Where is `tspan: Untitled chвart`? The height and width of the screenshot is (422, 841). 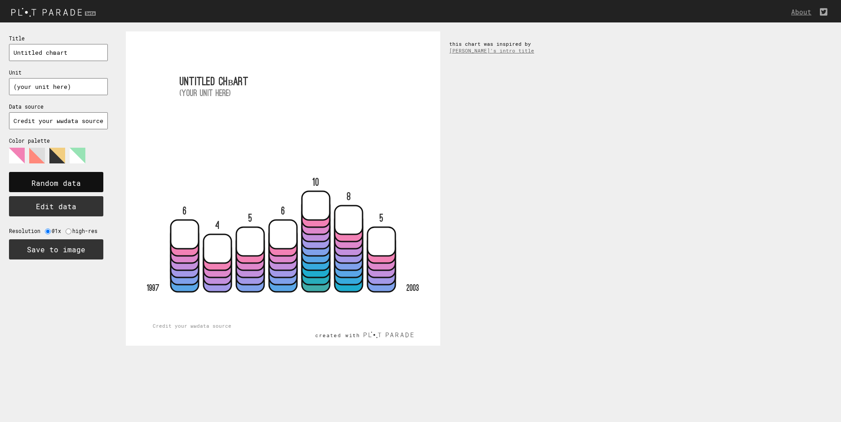 tspan: Untitled chвart is located at coordinates (214, 81).